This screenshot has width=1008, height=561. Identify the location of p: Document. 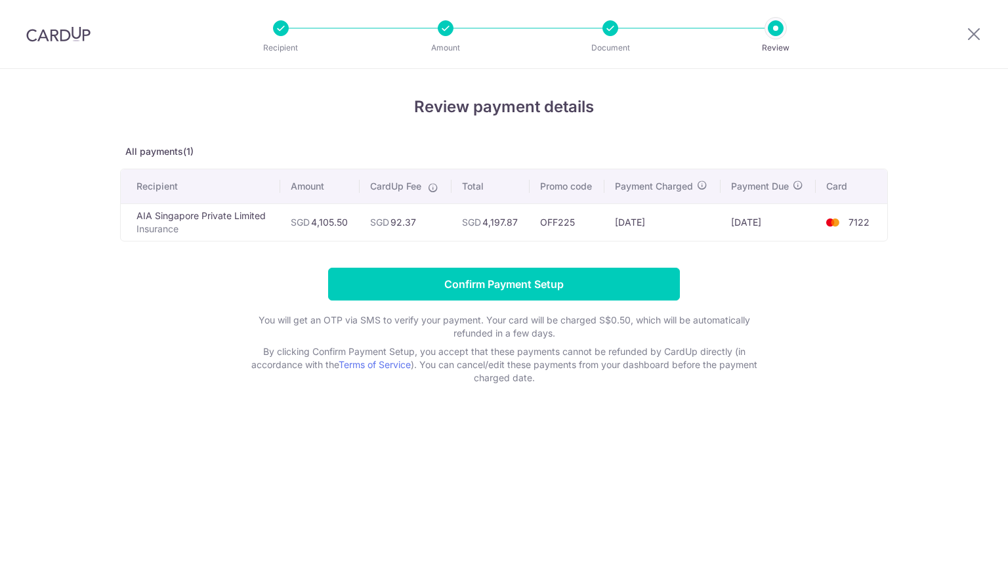
(610, 48).